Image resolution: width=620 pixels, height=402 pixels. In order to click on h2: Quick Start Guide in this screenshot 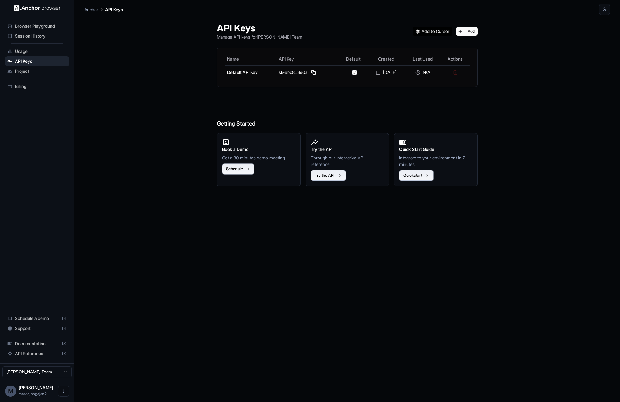, I will do `click(436, 149)`.